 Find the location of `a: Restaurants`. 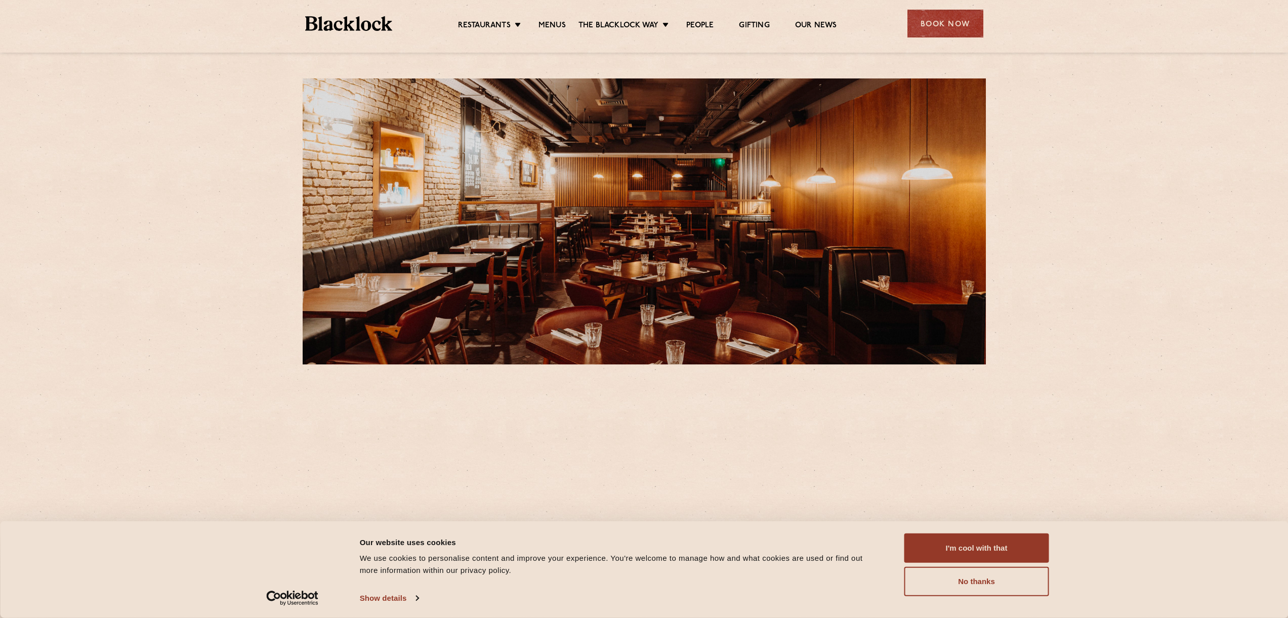

a: Restaurants is located at coordinates (484, 26).